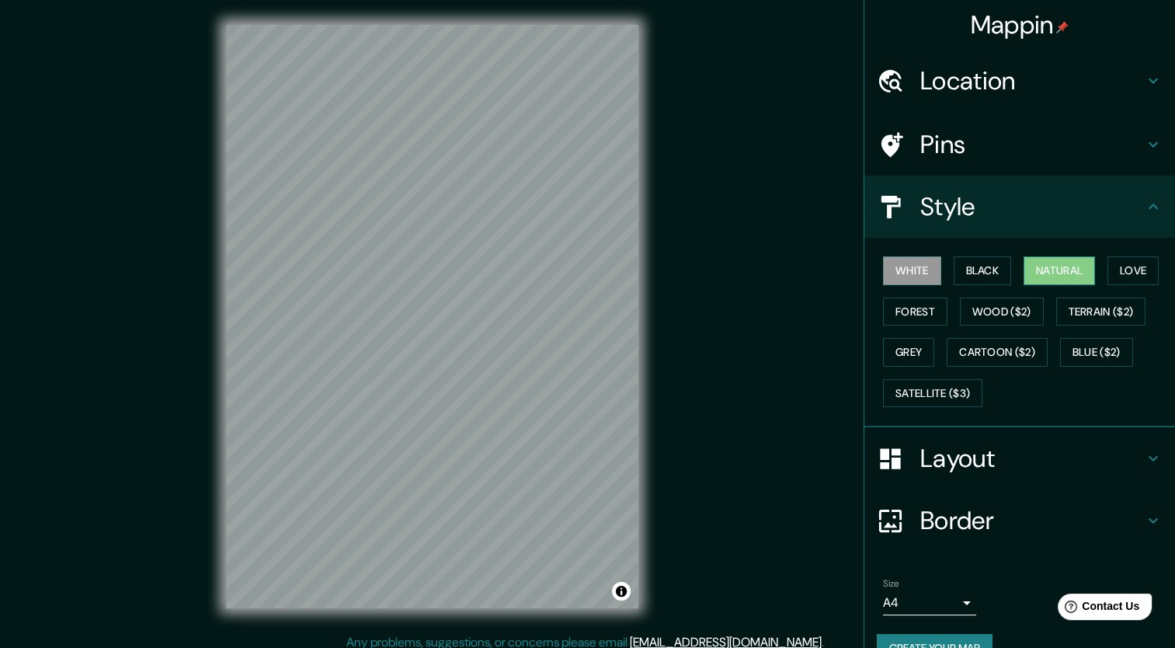  I want to click on button: Terrain ($2), so click(1102, 312).